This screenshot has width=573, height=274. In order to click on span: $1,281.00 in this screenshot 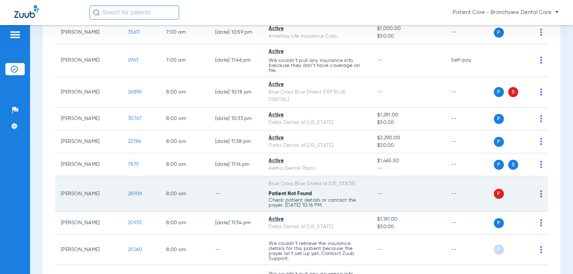, I will do `click(408, 115)`.